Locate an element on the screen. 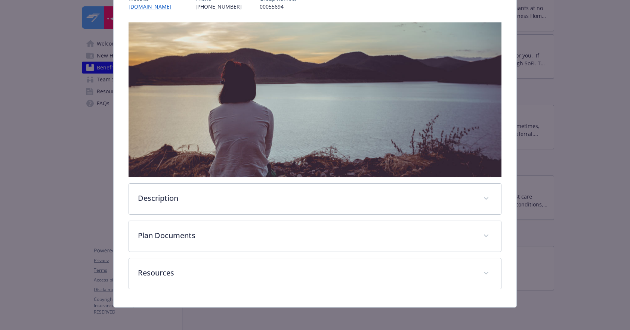  p: 00055694 is located at coordinates (278, 6).